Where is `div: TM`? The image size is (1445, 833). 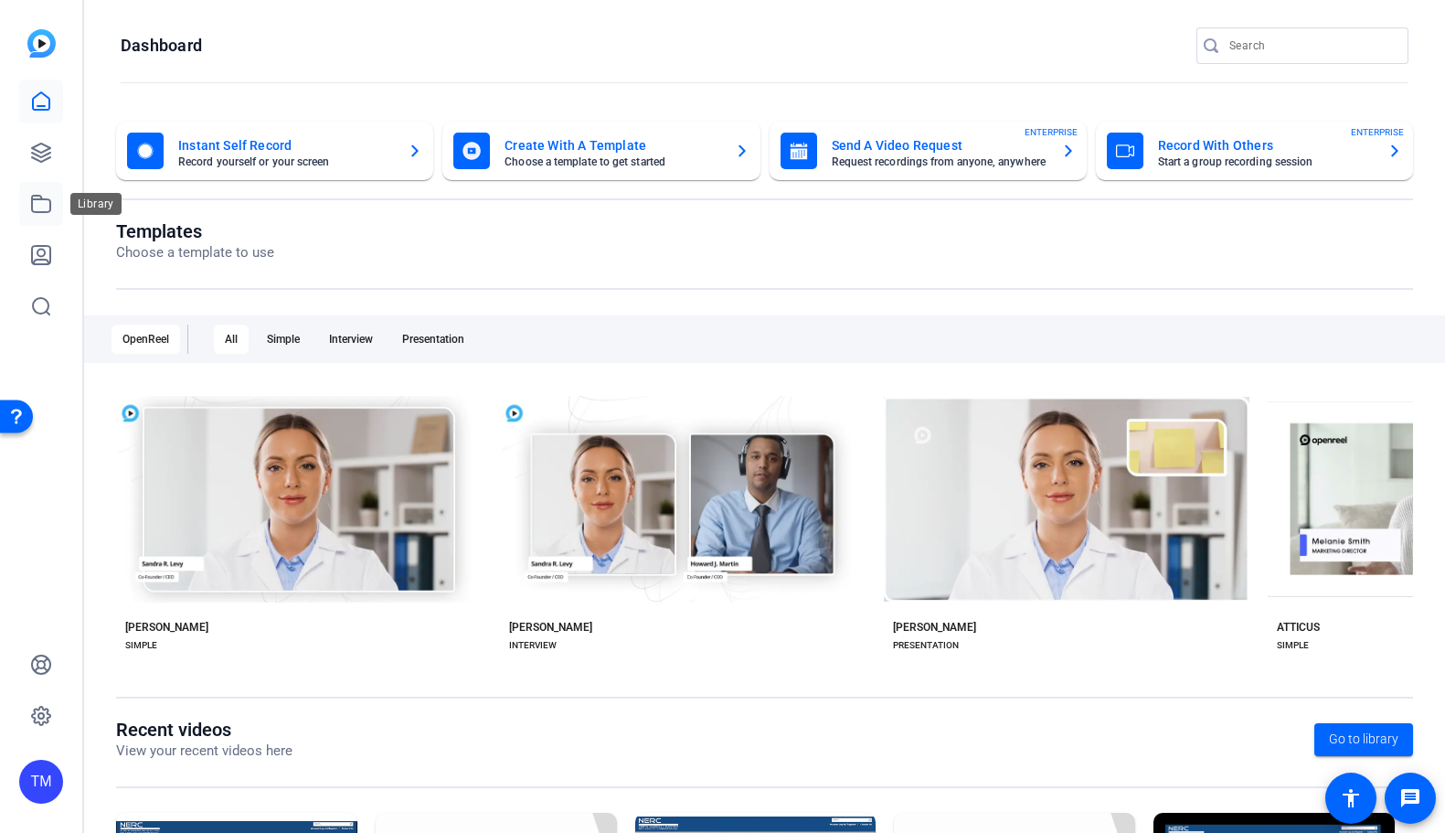
div: TM is located at coordinates (41, 781).